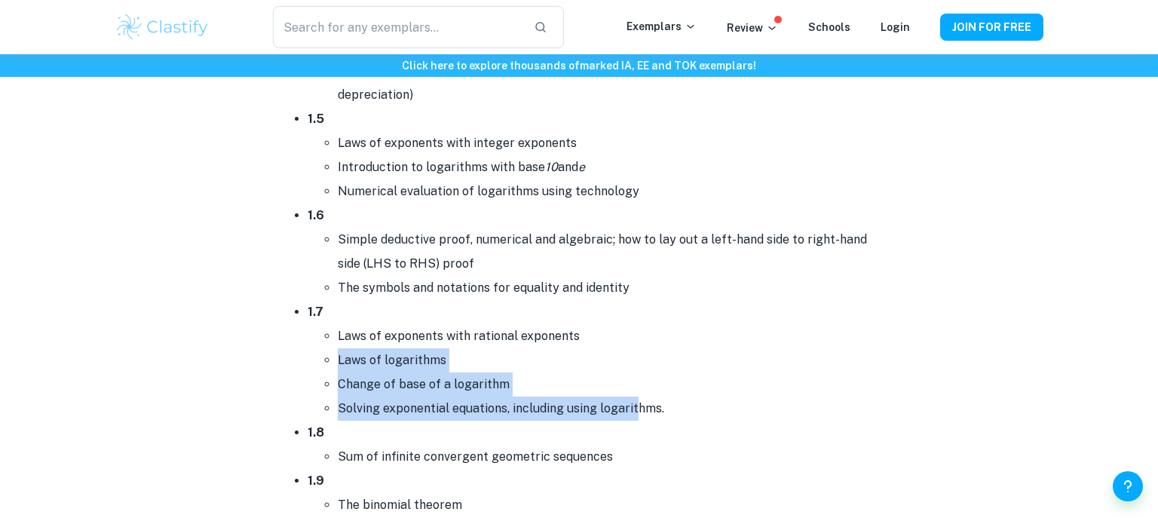 This screenshot has width=1158, height=524. What do you see at coordinates (316, 118) in the screenshot?
I see `strong: 1.5` at bounding box center [316, 118].